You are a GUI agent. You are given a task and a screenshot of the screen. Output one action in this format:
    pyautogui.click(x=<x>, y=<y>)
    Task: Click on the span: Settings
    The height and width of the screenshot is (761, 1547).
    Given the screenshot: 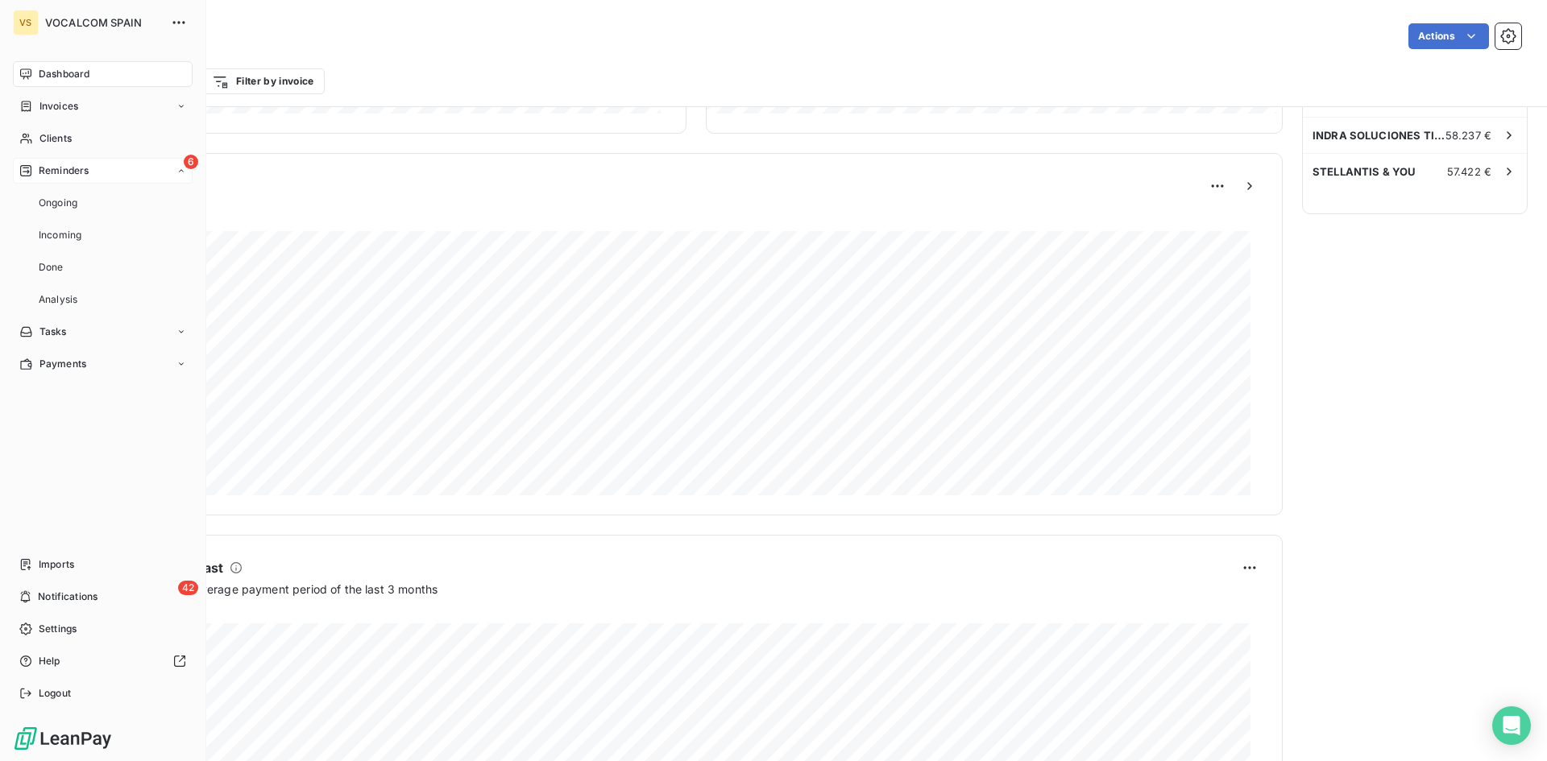 What is the action you would take?
    pyautogui.click(x=57, y=629)
    